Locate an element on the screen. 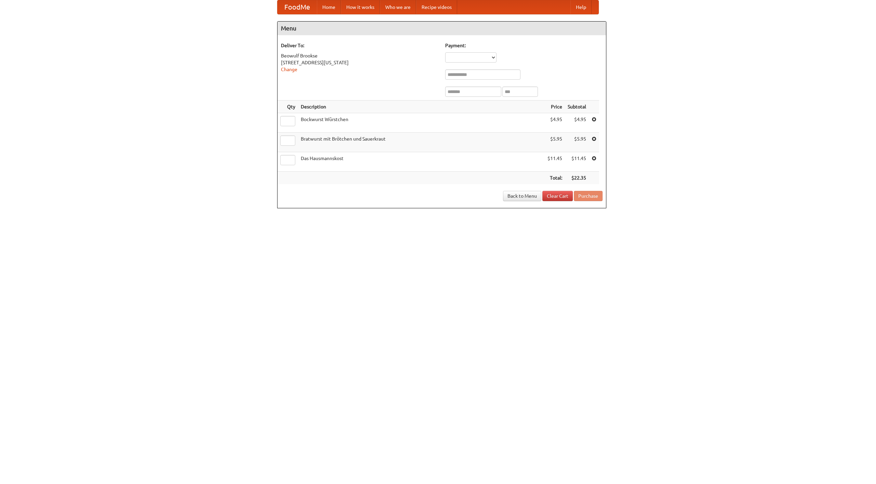  td: Das Hausmannskost is located at coordinates (421, 162).